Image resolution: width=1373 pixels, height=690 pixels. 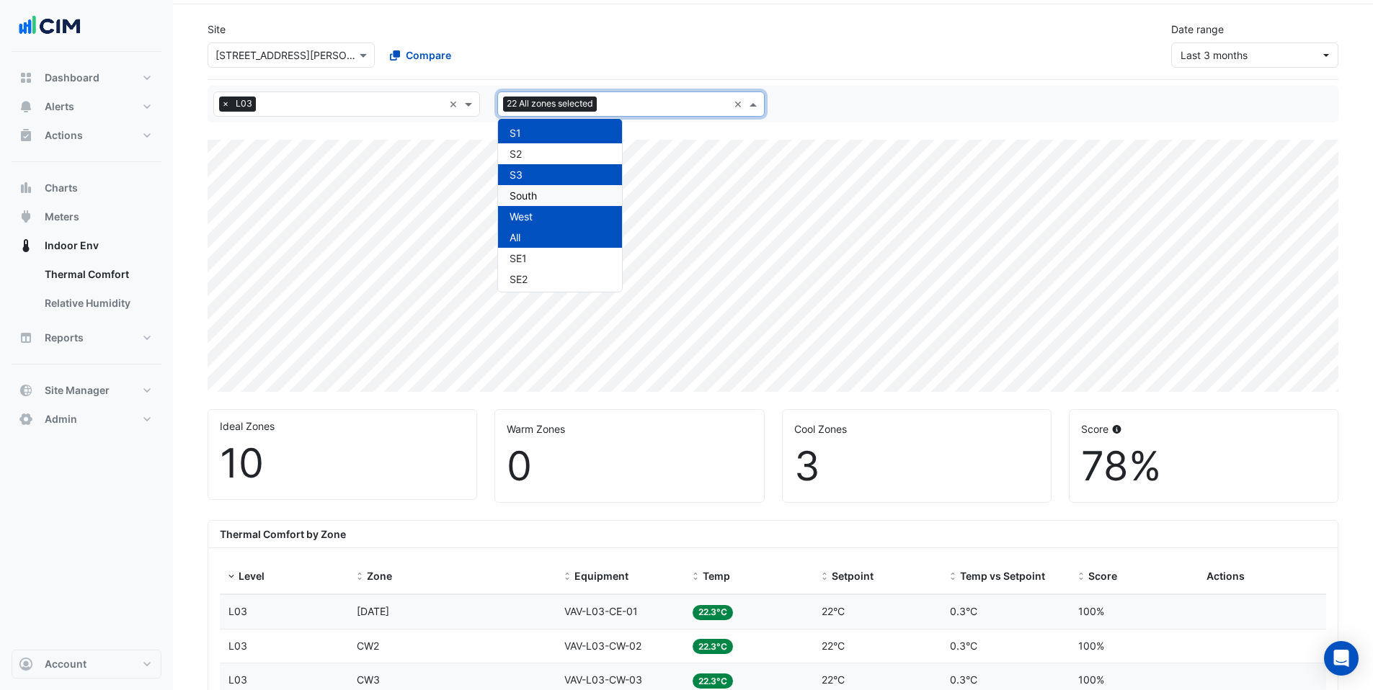 I want to click on button: Actions, so click(x=86, y=135).